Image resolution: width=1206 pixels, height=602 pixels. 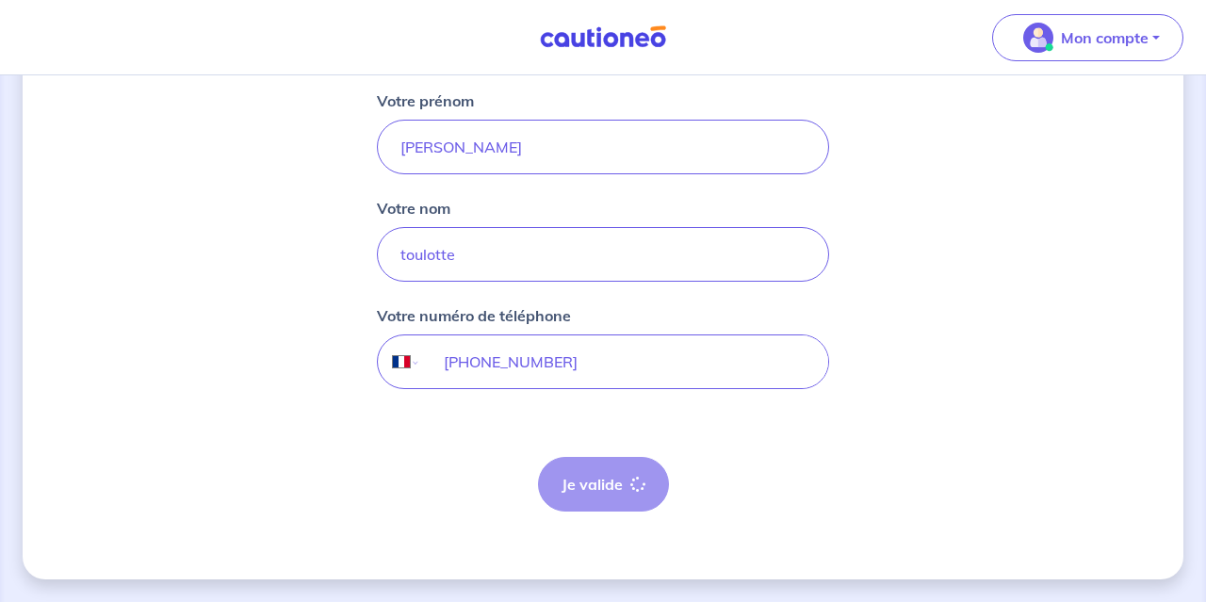 What do you see at coordinates (474, 316) in the screenshot?
I see `p: Votre numéro de téléphone` at bounding box center [474, 316].